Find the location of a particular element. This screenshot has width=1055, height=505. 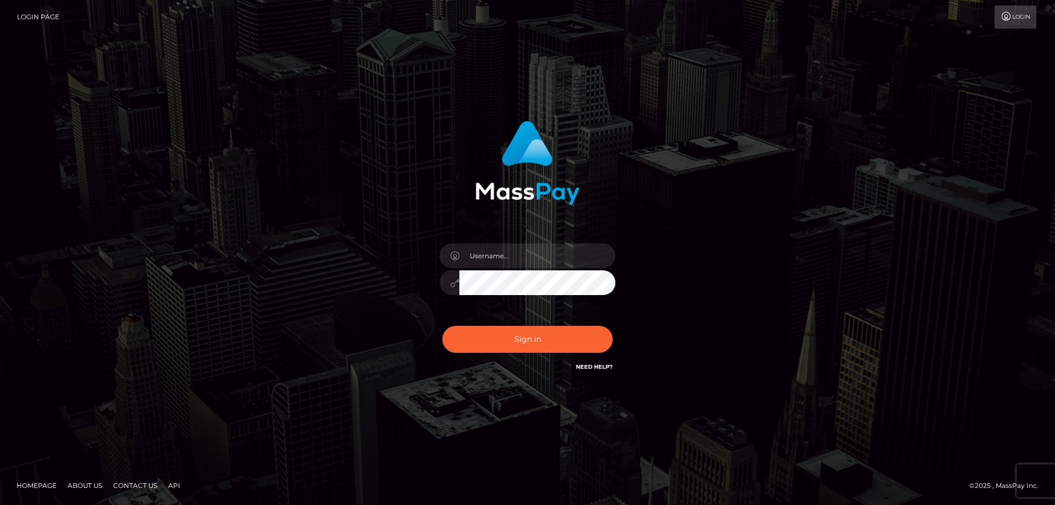

a: Contact Us is located at coordinates (135, 485).